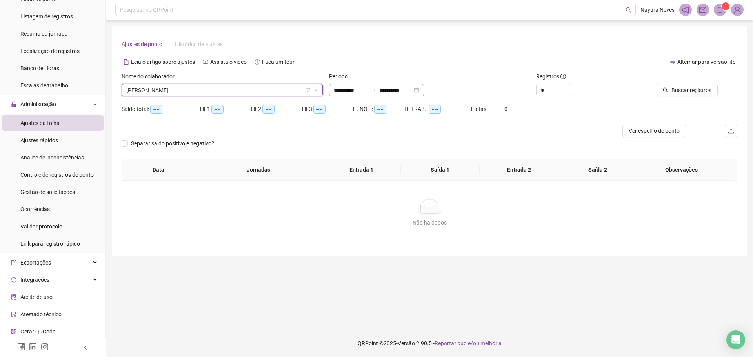 The height and width of the screenshot is (357, 753). Describe the element at coordinates (278, 62) in the screenshot. I see `span: Faça um tour` at that location.